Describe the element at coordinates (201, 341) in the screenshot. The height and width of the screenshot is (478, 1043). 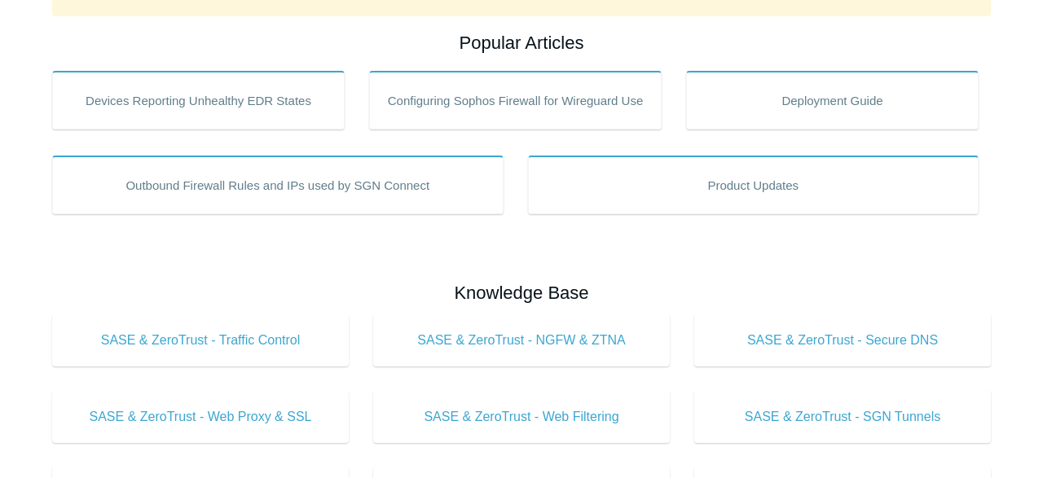
I see `a: SASE & ZeroTrust - Traffic Control` at that location.